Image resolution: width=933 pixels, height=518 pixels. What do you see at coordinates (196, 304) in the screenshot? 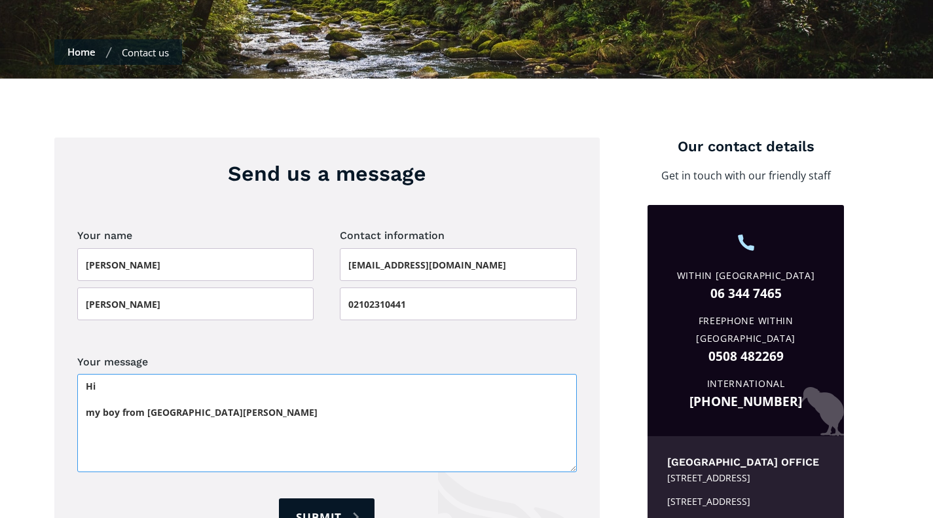
I see `input: Last name` at bounding box center [196, 304].